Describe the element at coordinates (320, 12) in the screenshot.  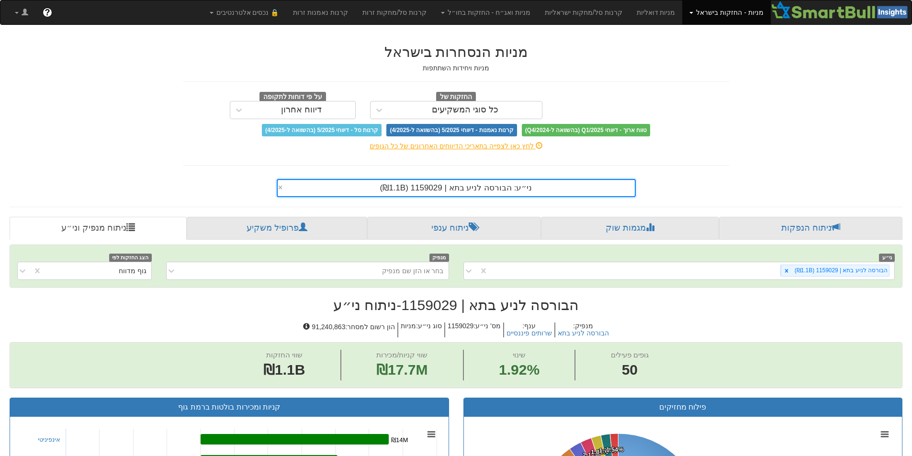
I see `a: קרנות נאמנות זרות` at that location.